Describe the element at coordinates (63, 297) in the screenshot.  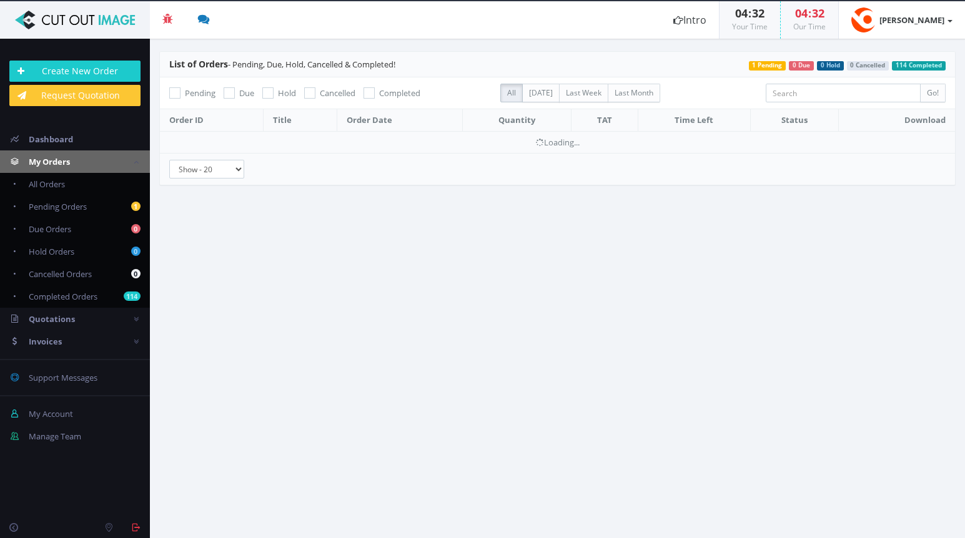
I see `span: Completed Orders` at that location.